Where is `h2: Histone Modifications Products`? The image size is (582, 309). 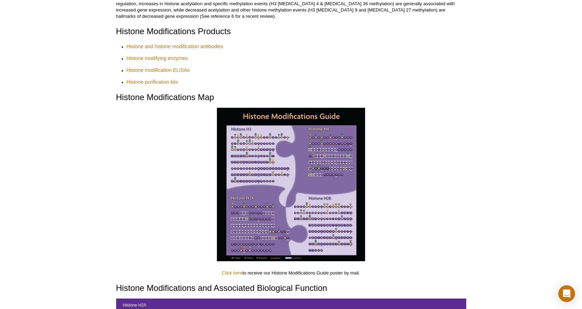
h2: Histone Modifications Products is located at coordinates (291, 31).